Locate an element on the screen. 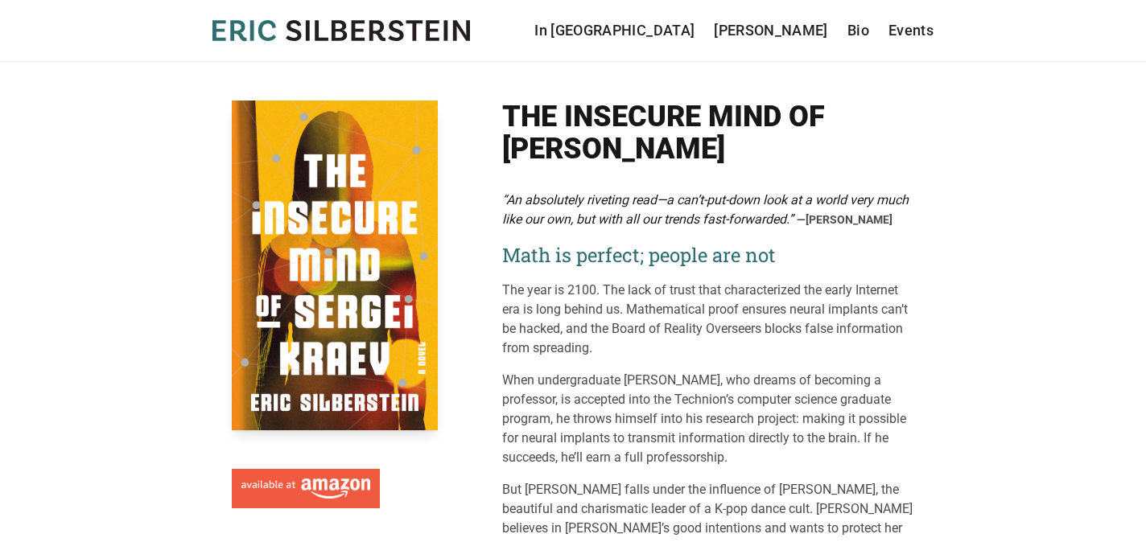 This screenshot has width=1146, height=542. img: Available at Amazon is located at coordinates (306, 489).